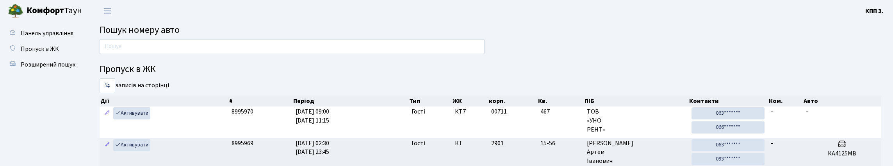 This screenshot has width=893, height=166. What do you see at coordinates (875, 11) in the screenshot?
I see `a: КПП 3.` at bounding box center [875, 11].